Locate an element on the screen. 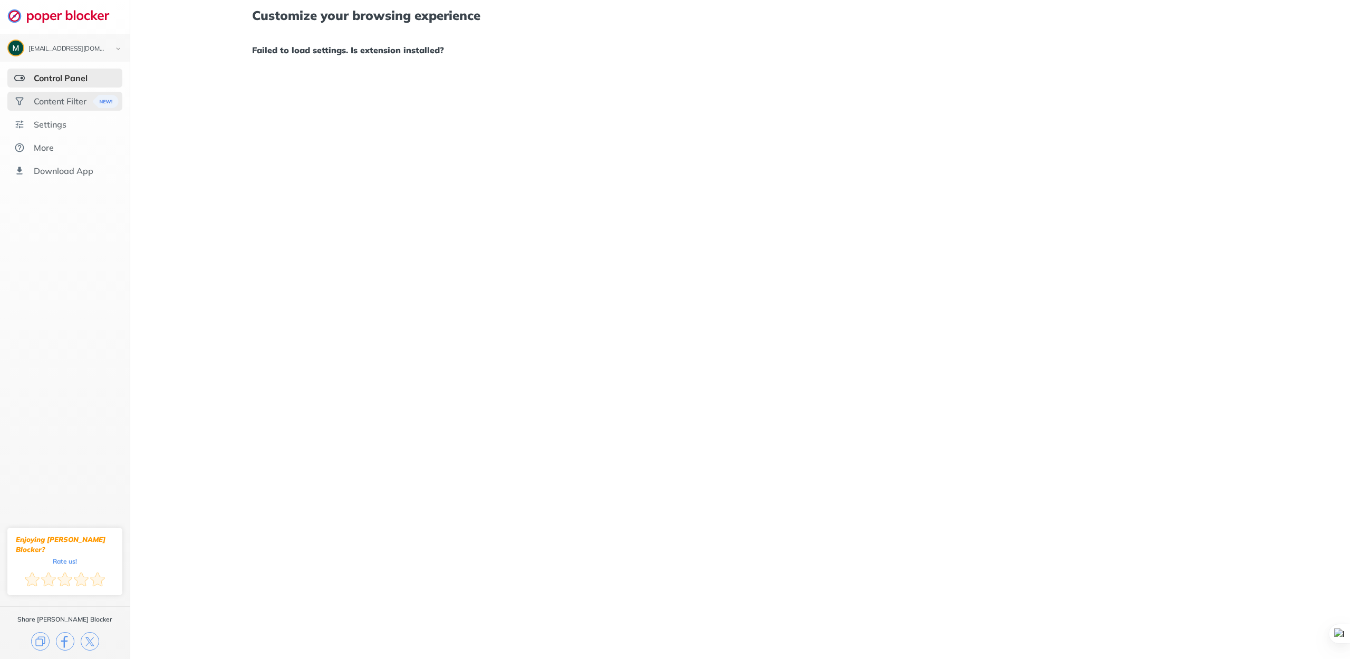  img: logo-webpage.svg is located at coordinates (64, 16).